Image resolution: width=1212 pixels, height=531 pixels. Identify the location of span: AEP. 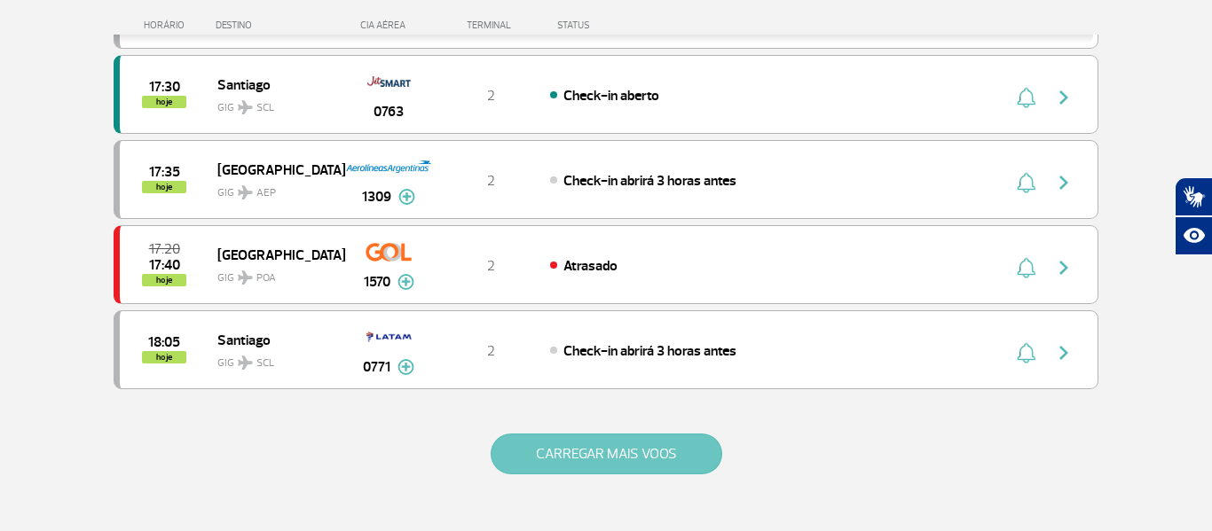
(266, 193).